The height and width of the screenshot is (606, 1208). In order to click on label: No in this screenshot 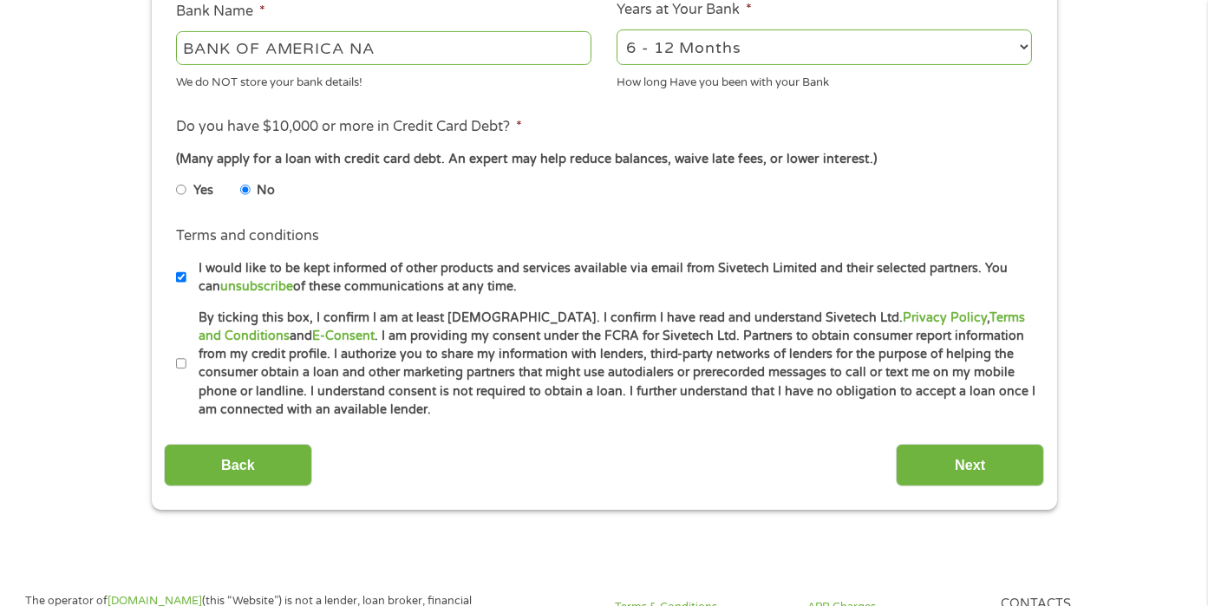, I will do `click(265, 191)`.